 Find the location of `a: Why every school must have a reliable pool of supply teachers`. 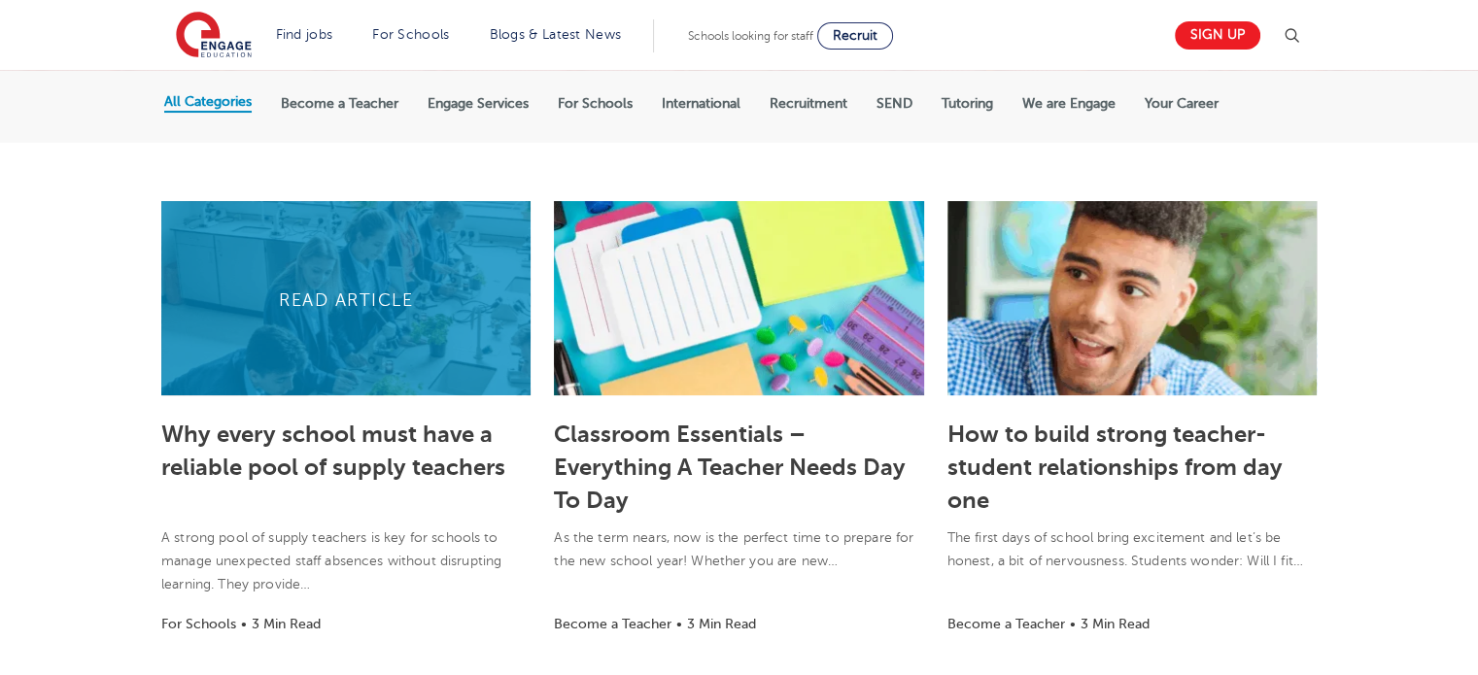

a: Why every school must have a reliable pool of supply teachers is located at coordinates (333, 451).